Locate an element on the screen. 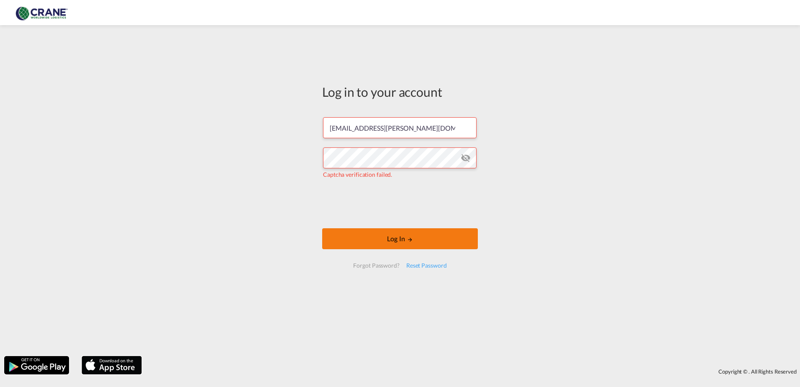  span: Captcha verification failed. is located at coordinates (357, 174).